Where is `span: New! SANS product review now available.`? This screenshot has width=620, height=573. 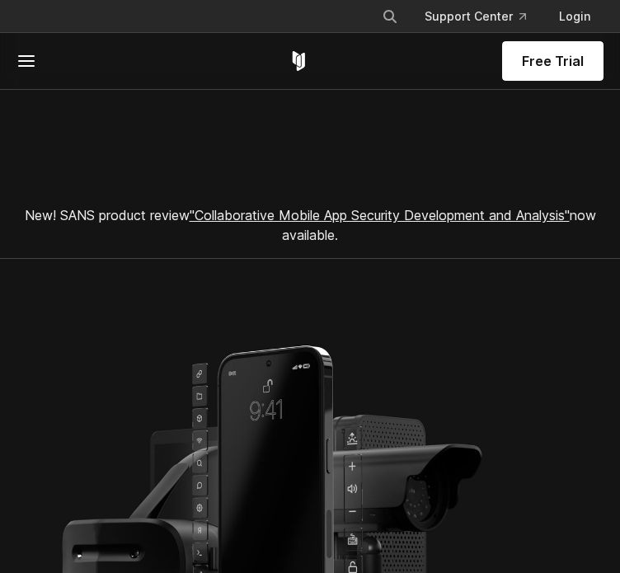
span: New! SANS product review now available. is located at coordinates (310, 225).